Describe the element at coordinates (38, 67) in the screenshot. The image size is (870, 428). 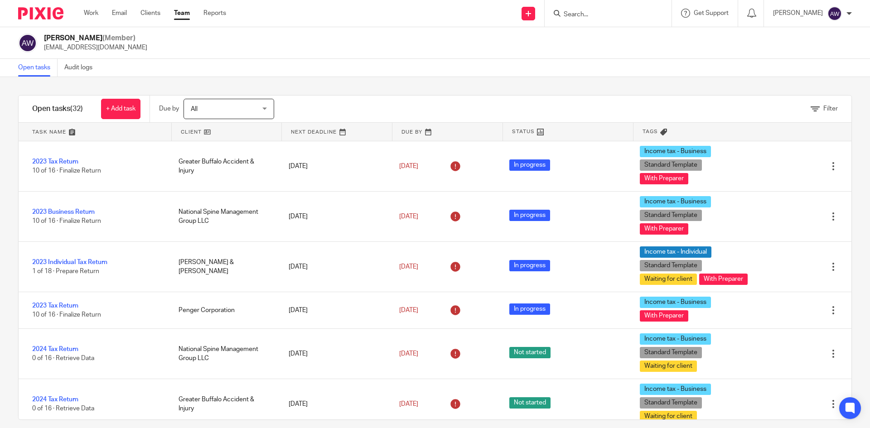
I see `a: Open tasks` at that location.